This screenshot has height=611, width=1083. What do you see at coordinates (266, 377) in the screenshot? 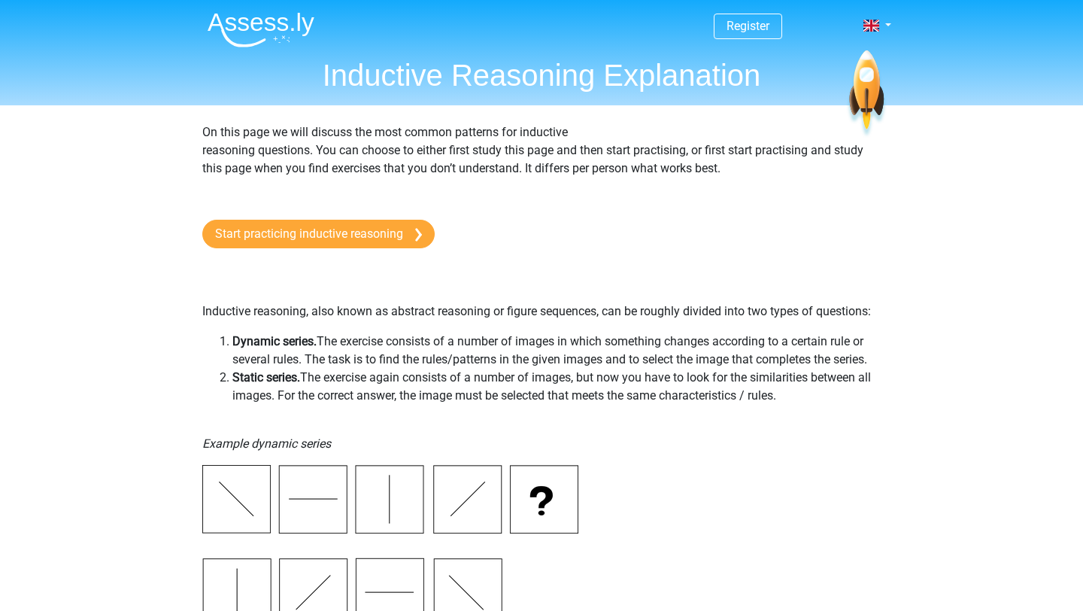
I see `b: Static series.` at bounding box center [266, 377].